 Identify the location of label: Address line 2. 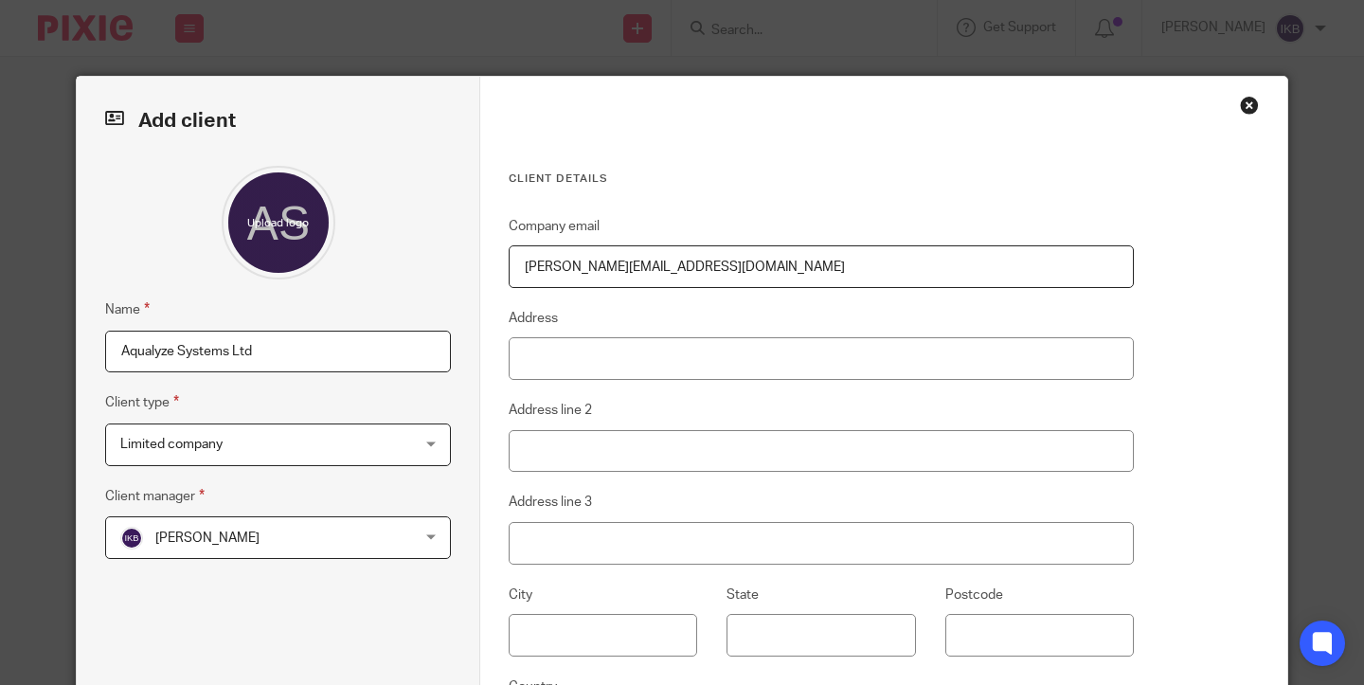
(550, 410).